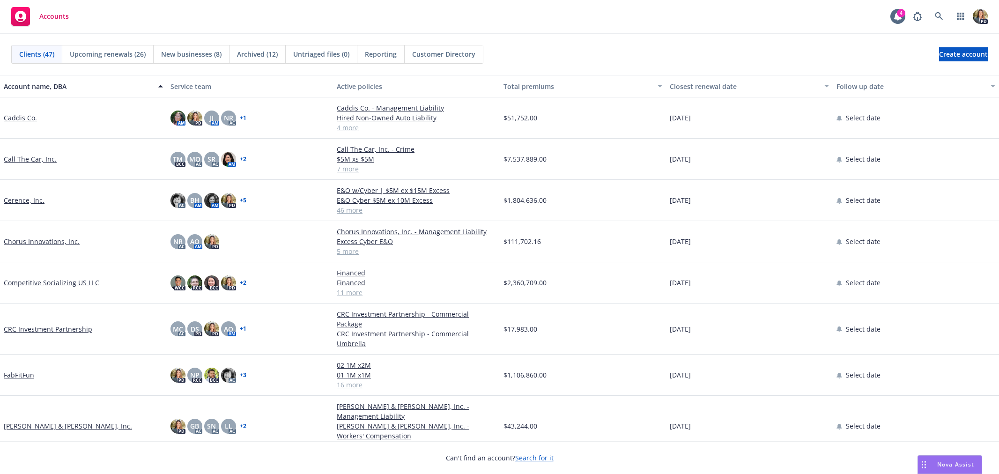  I want to click on span: Clients (47), so click(37, 54).